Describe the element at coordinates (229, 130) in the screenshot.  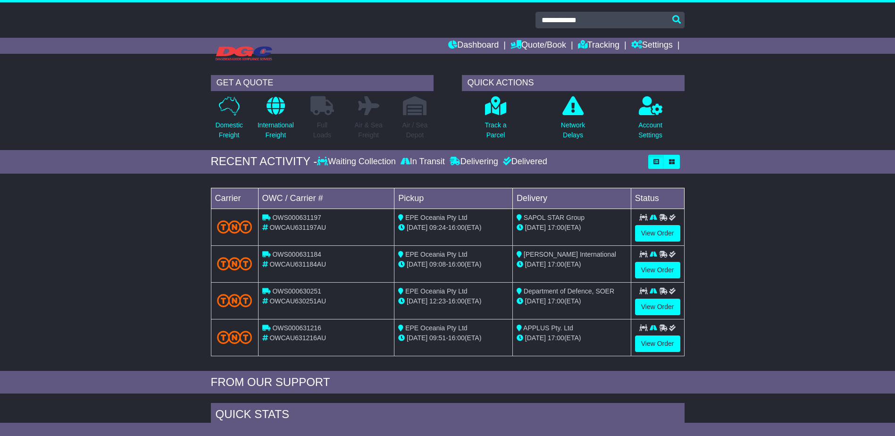
I see `p: Domestic Freight` at that location.